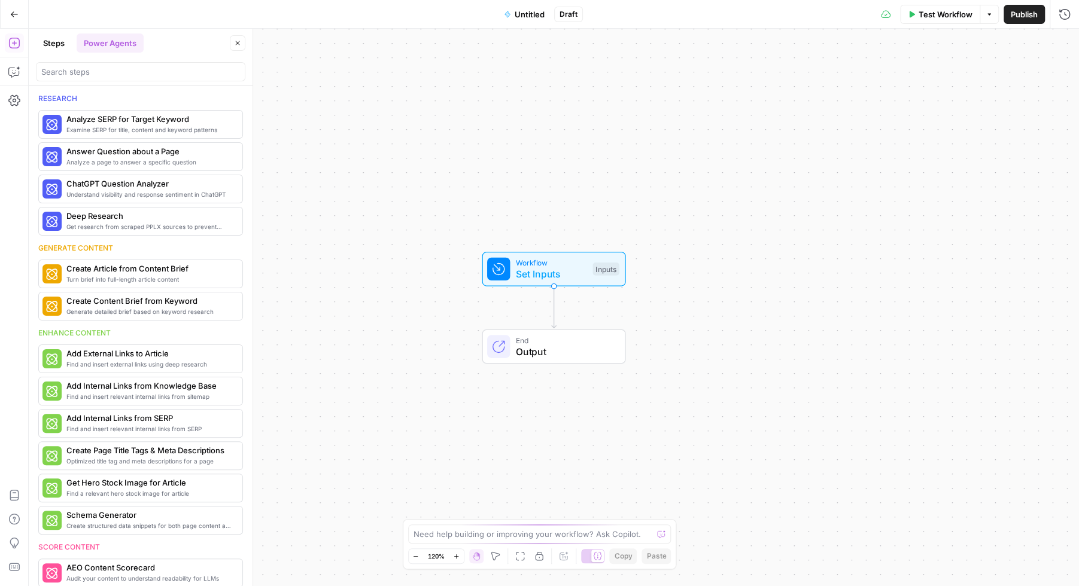  Describe the element at coordinates (150, 526) in the screenshot. I see `span: Create structured data snippets for both page content and images` at that location.